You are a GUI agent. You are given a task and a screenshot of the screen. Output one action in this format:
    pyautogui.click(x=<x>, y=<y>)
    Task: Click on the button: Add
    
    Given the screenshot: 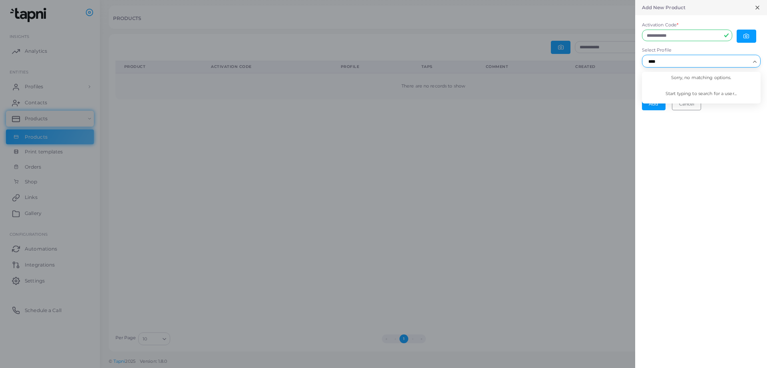 What is the action you would take?
    pyautogui.click(x=654, y=104)
    